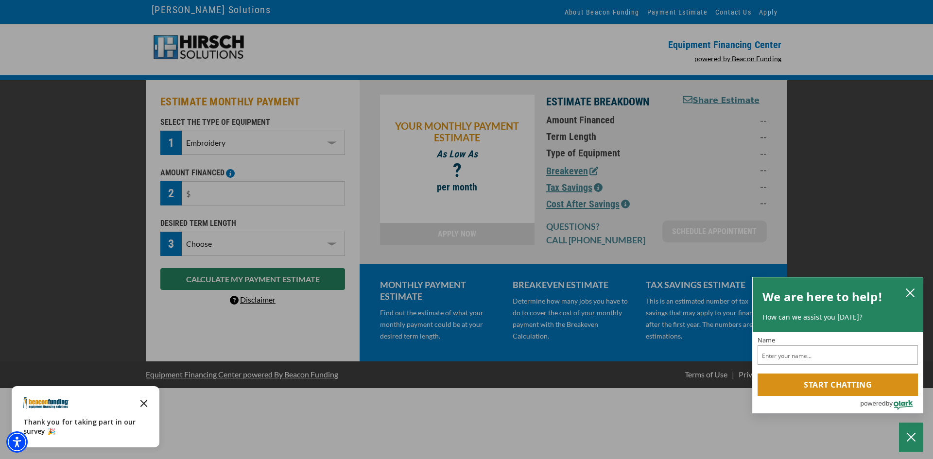  Describe the element at coordinates (873, 403) in the screenshot. I see `span: powered` at that location.